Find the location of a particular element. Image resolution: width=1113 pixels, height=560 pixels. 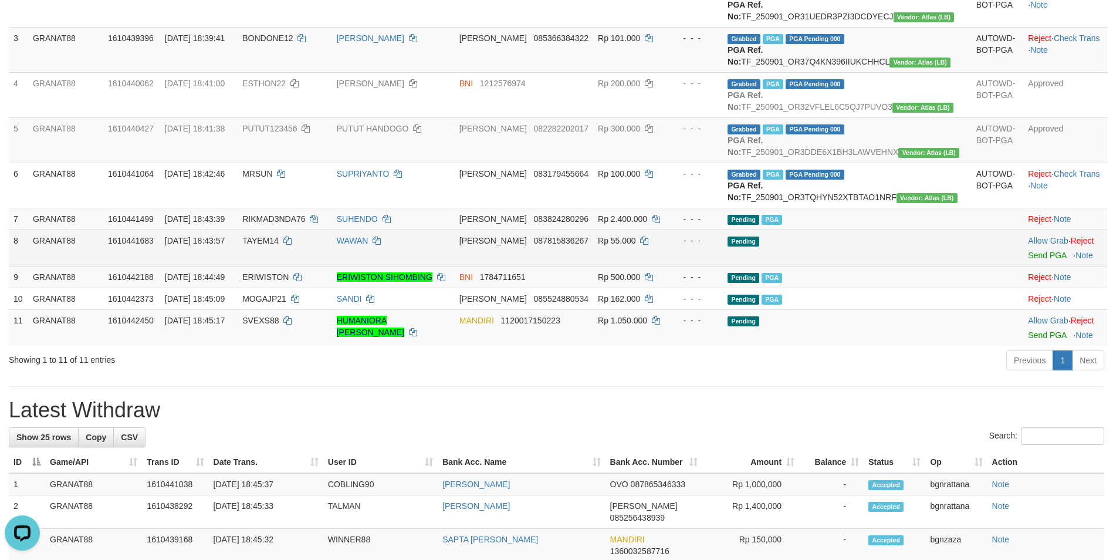

th: Status: activate to sort column ascending is located at coordinates (894, 462).